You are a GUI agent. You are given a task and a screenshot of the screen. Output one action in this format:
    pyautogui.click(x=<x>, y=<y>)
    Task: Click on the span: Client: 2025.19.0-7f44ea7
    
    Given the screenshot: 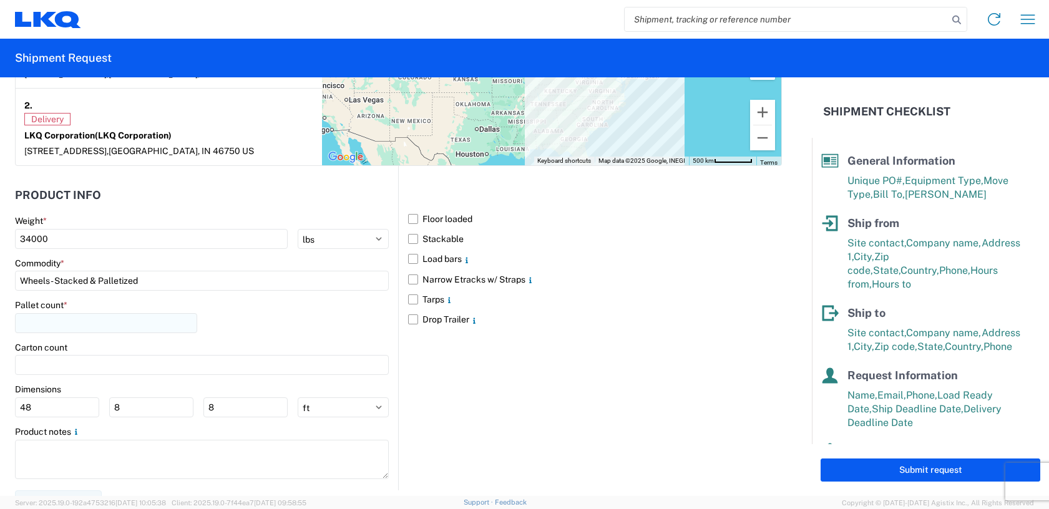 What is the action you would take?
    pyautogui.click(x=239, y=503)
    